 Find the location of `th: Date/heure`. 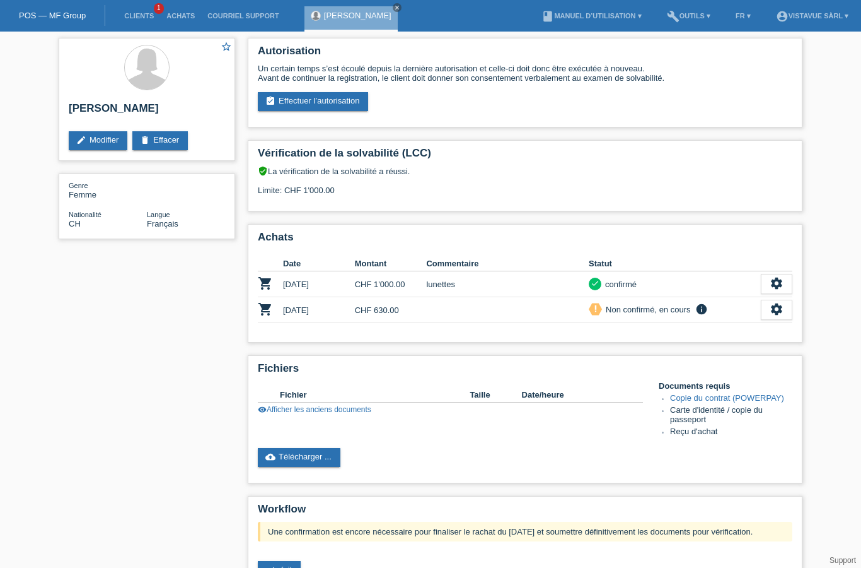

th: Date/heure is located at coordinates (574, 395).